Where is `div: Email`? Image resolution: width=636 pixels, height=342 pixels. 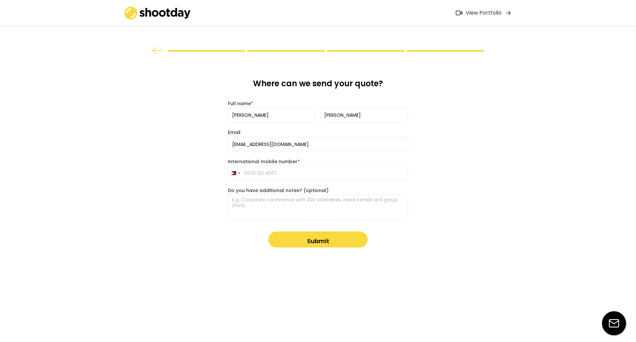 div: Email is located at coordinates (318, 132).